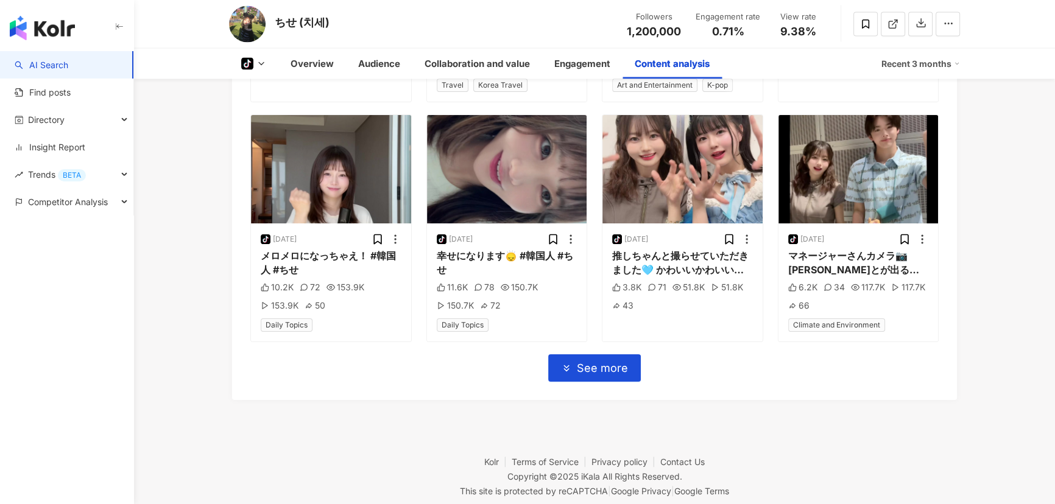 The image size is (1055, 504). Describe the element at coordinates (315, 306) in the screenshot. I see `div: 50` at that location.